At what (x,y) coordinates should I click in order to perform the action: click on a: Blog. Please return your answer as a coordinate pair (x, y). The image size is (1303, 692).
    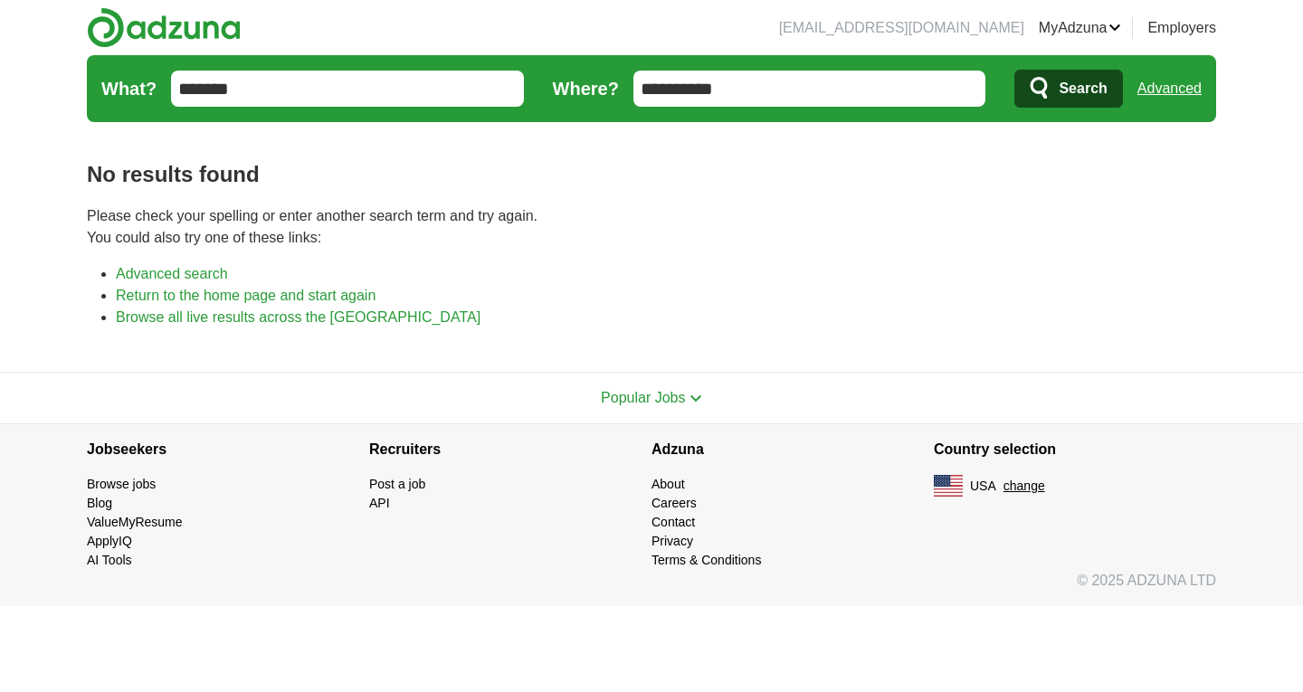
    Looking at the image, I should click on (100, 503).